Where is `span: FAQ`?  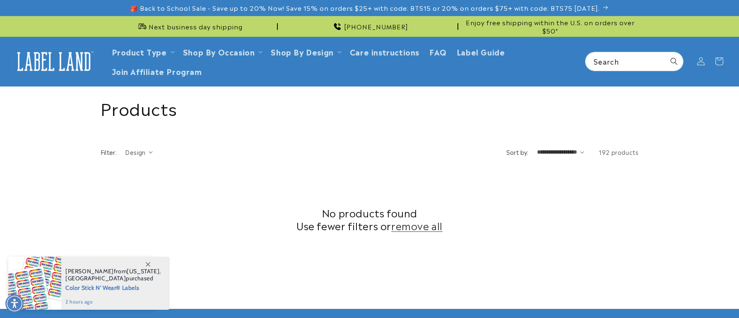 span: FAQ is located at coordinates (438, 51).